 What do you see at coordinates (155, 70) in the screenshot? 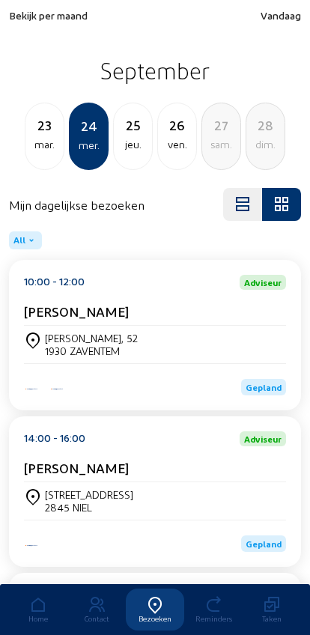
I see `h2: September` at bounding box center [155, 70].